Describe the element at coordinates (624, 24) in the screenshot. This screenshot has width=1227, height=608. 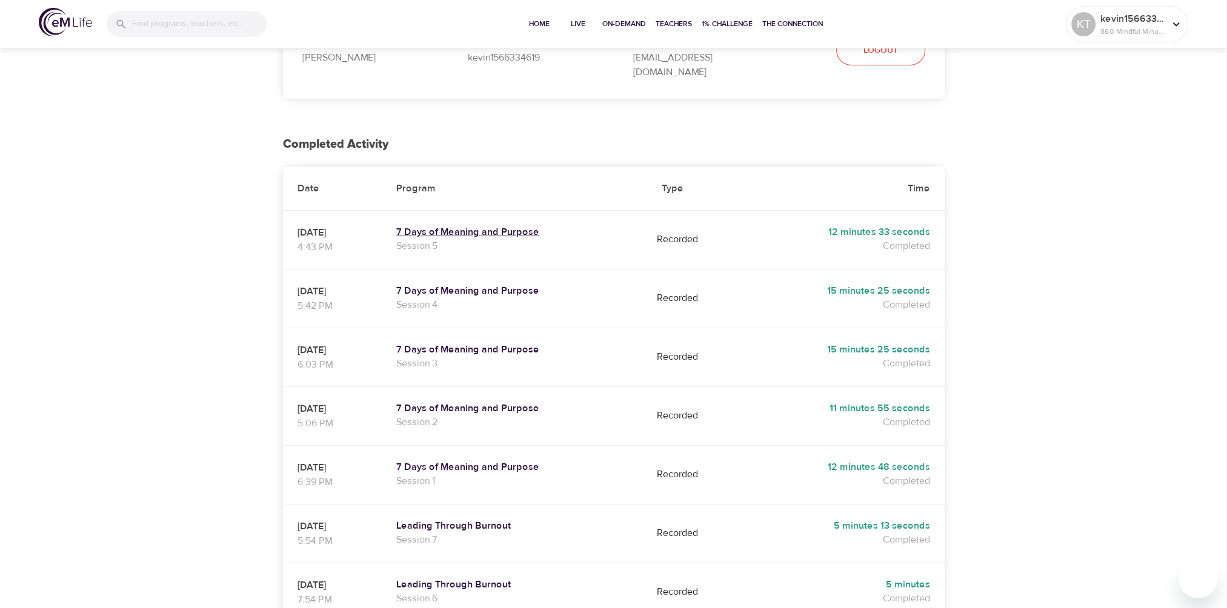
I see `span: On-Demand` at that location.